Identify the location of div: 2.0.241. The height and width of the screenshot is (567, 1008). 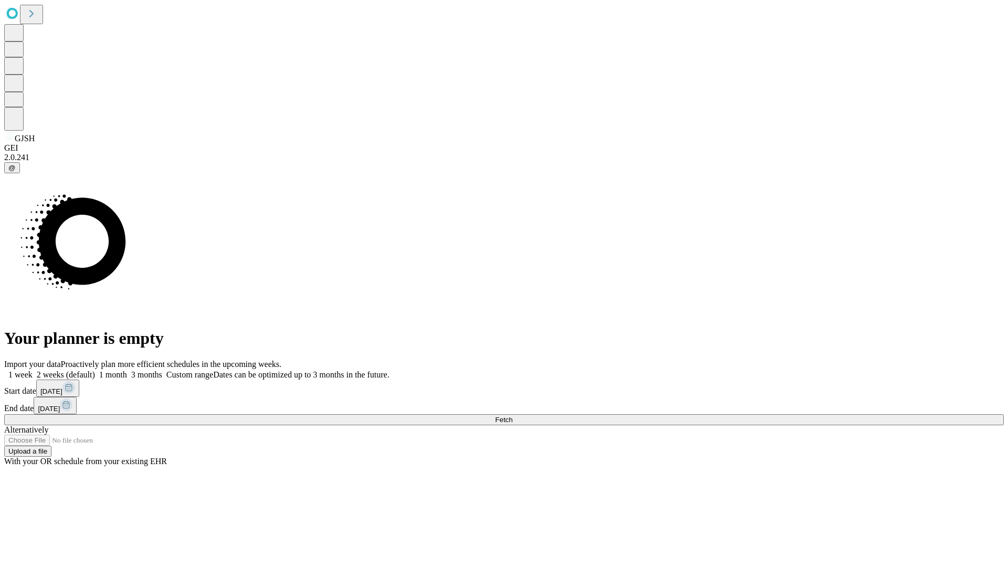
(504, 157).